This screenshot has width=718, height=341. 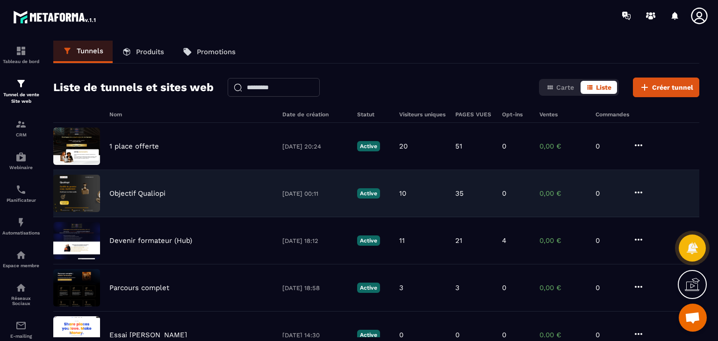 What do you see at coordinates (143, 52) in the screenshot?
I see `a: Produits` at bounding box center [143, 52].